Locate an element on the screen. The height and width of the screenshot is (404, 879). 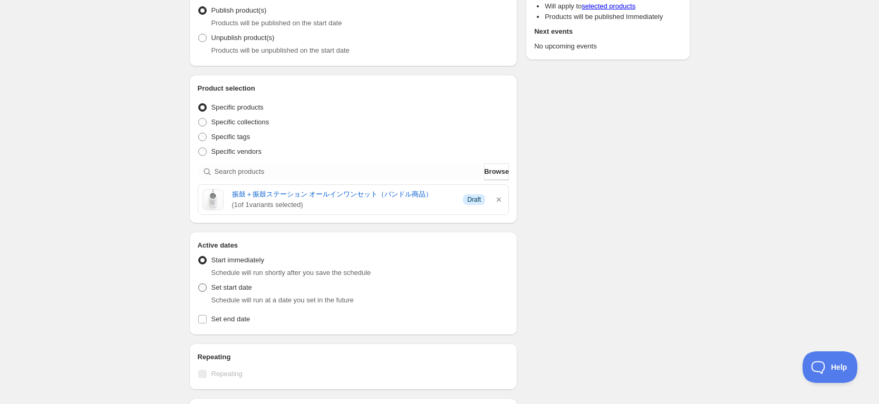
span: Start immediately is located at coordinates (238, 260).